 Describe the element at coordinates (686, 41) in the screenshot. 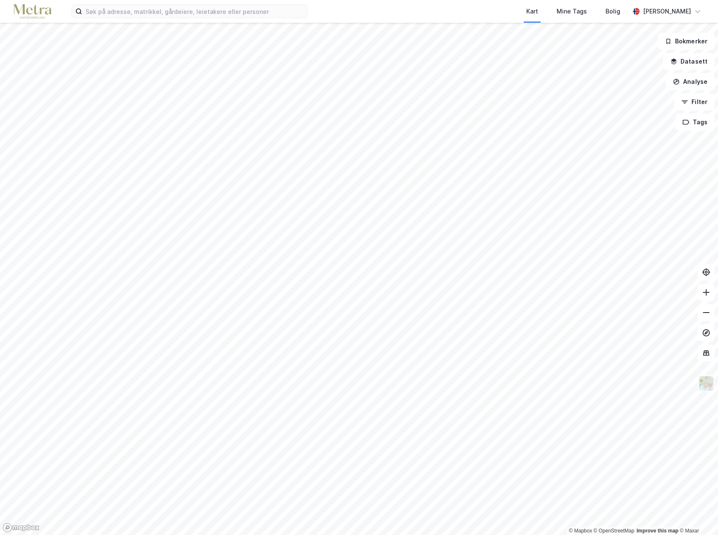

I see `button: Bokmerker` at that location.